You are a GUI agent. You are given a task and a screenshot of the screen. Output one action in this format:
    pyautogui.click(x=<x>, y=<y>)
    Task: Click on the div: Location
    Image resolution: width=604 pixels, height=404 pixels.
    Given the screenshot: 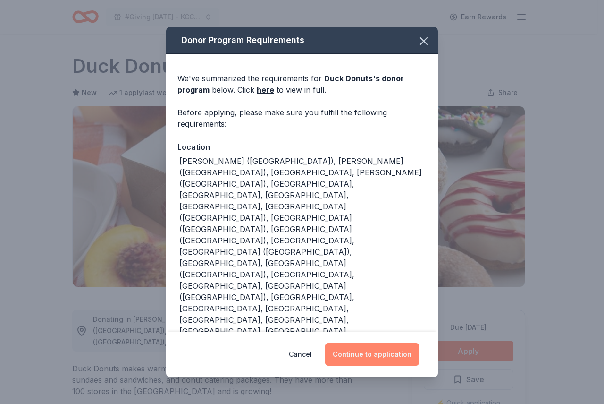 What is the action you would take?
    pyautogui.click(x=302, y=147)
    